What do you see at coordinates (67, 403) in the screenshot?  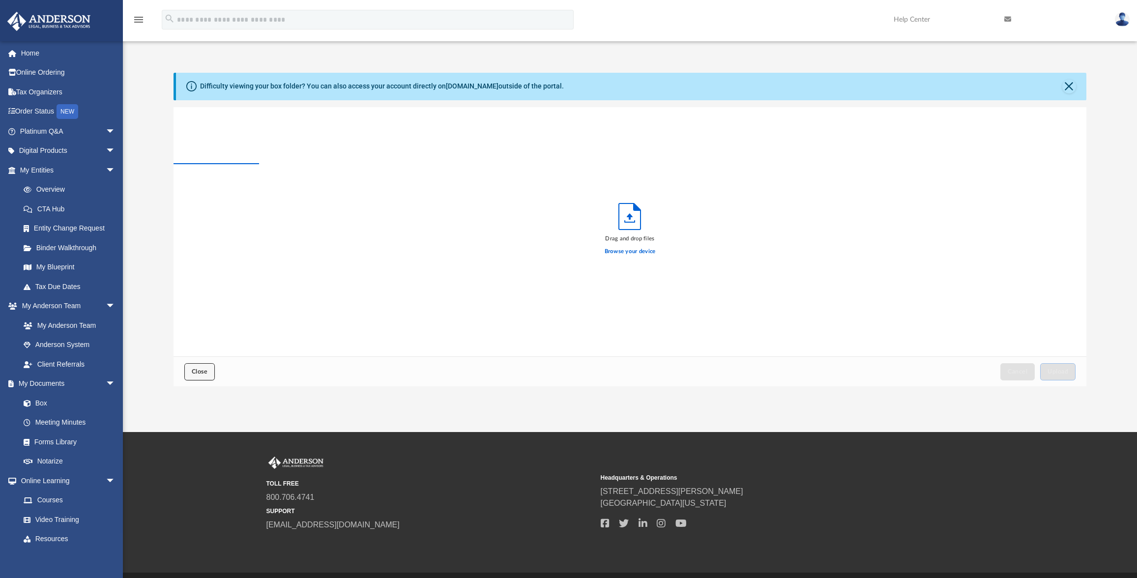 I see `a: Box` at bounding box center [67, 403].